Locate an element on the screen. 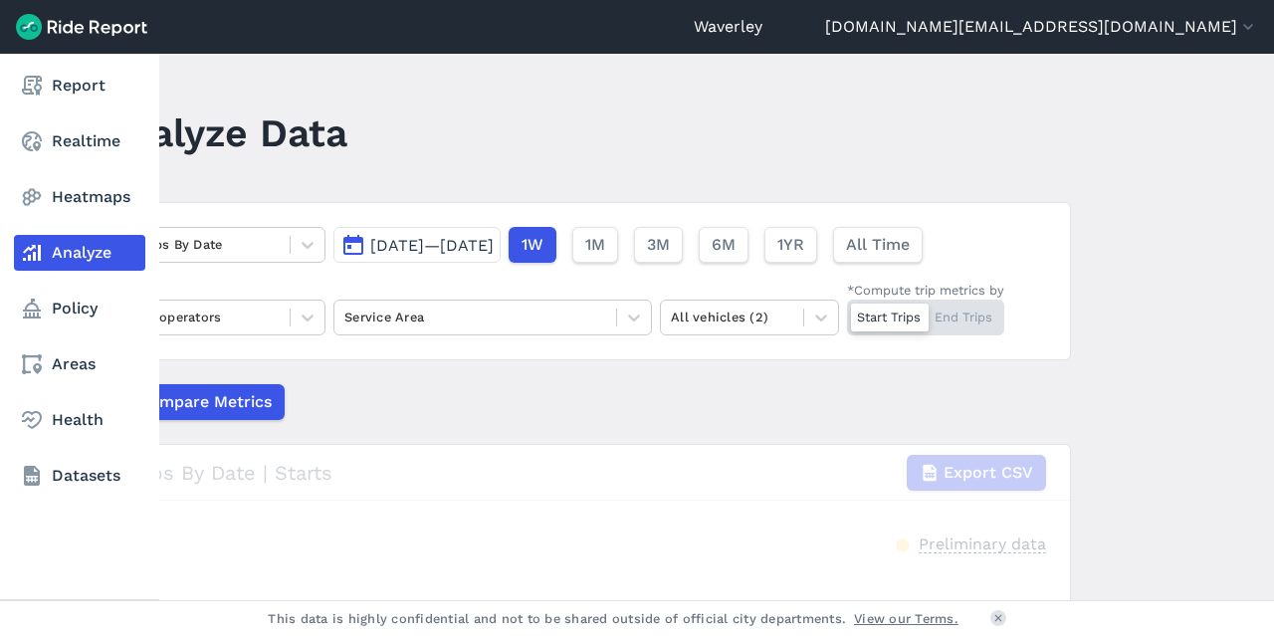 Image resolution: width=1274 pixels, height=636 pixels. a: Realtime is located at coordinates (80, 141).